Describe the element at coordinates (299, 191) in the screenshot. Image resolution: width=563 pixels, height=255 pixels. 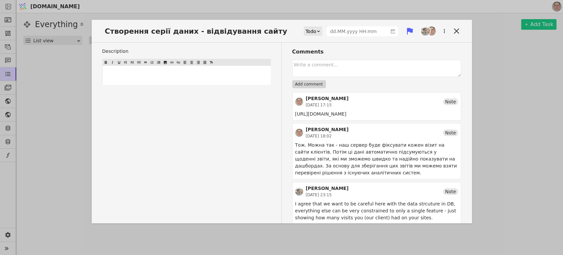
I see `img: AS` at that location.